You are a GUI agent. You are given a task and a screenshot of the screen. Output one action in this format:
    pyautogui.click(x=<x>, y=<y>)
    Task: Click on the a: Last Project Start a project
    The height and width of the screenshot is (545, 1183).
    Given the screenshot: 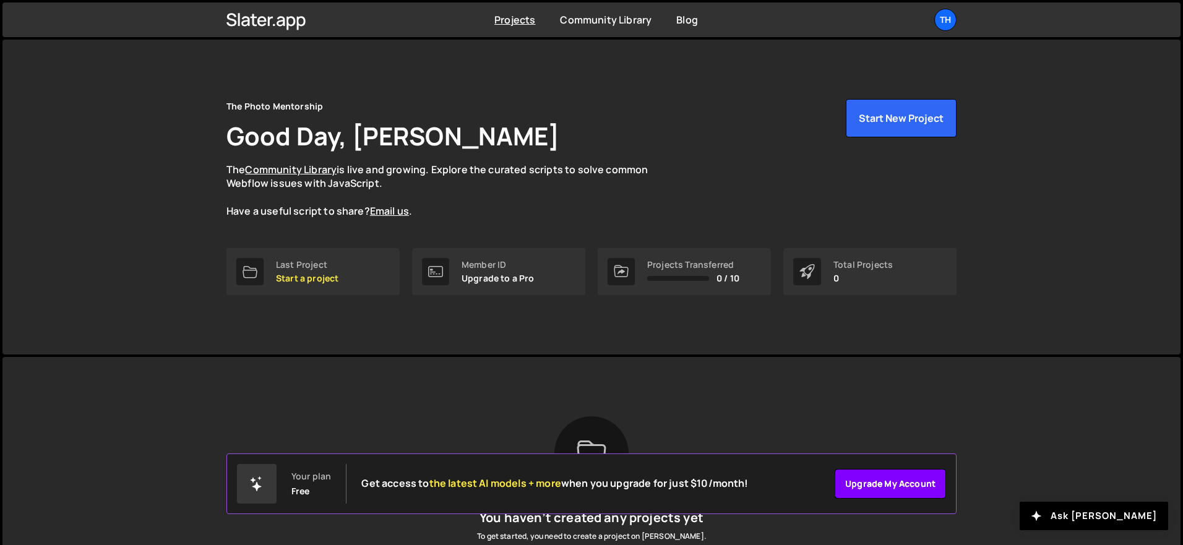 What is the action you would take?
    pyautogui.click(x=313, y=272)
    